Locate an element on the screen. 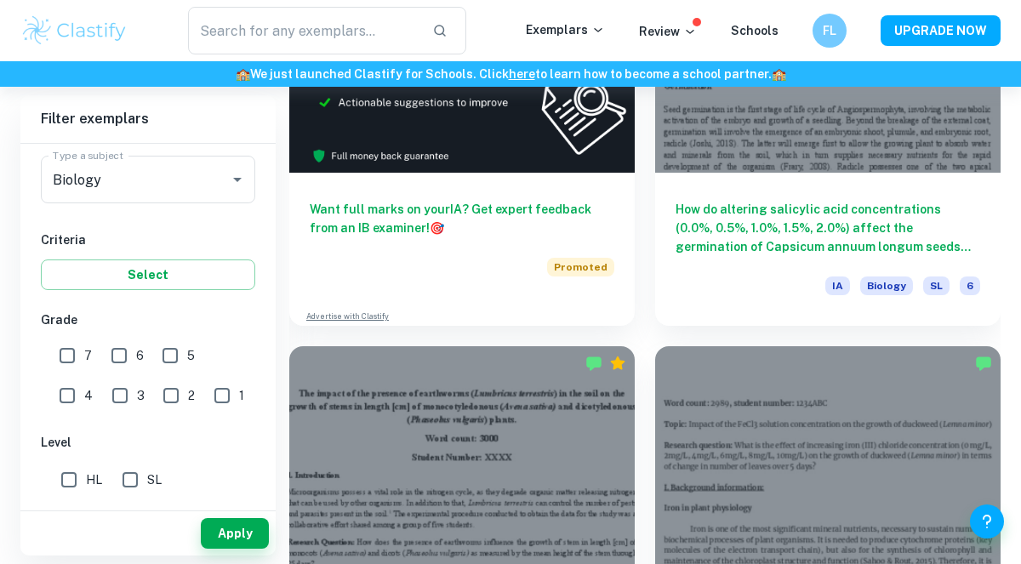 This screenshot has height=564, width=1021. h6: Level is located at coordinates (148, 442).